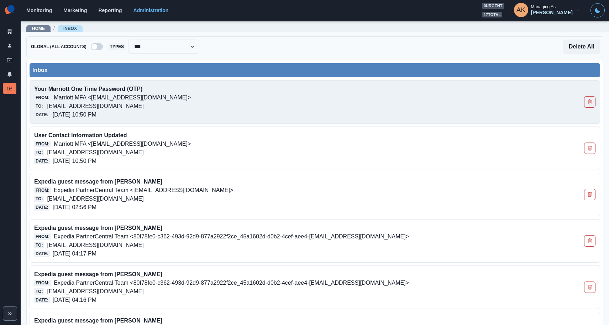  Describe the element at coordinates (10, 31) in the screenshot. I see `a: Clients` at that location.